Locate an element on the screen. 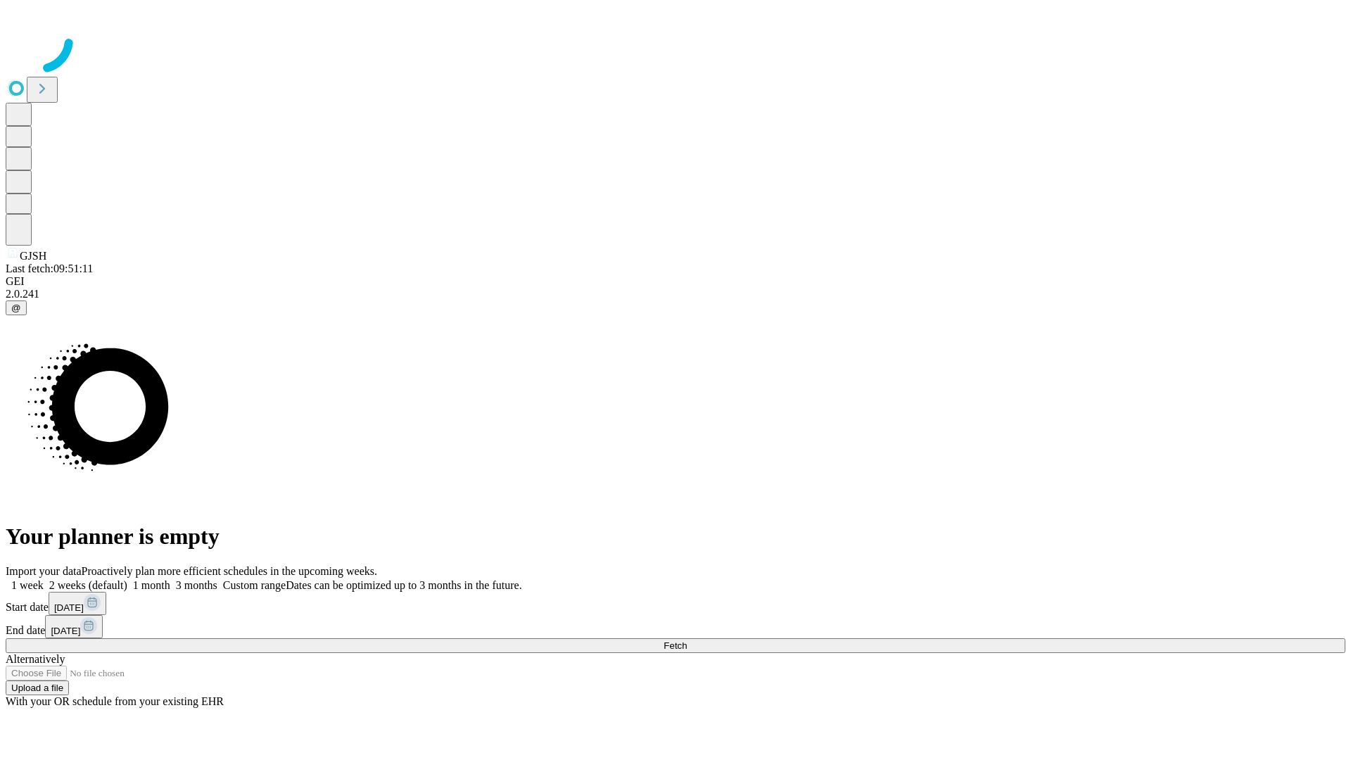 This screenshot has height=760, width=1351. span: Dates can be optimized up to 3 months in the future. is located at coordinates (403, 585).